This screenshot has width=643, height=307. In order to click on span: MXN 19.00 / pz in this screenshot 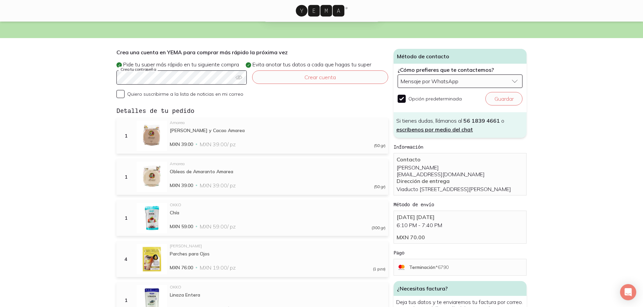, I will do `click(218, 268)`.